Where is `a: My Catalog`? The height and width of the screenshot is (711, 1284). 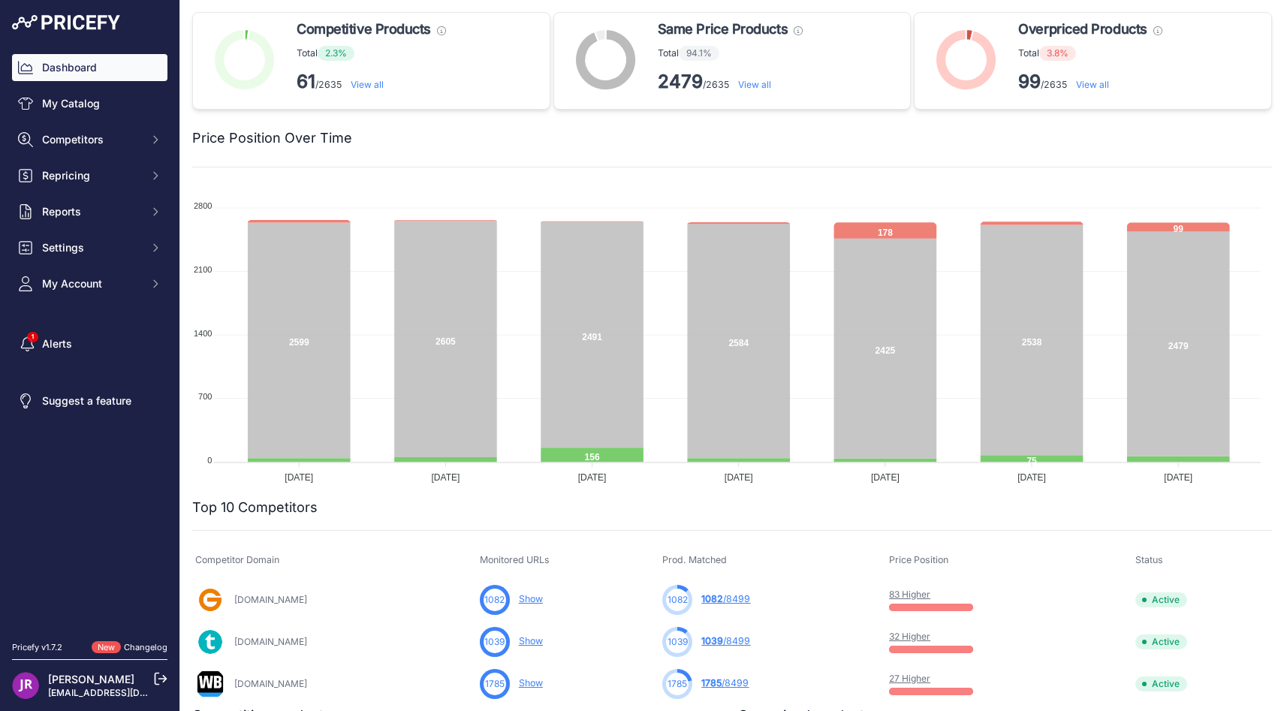
a: My Catalog is located at coordinates (89, 104).